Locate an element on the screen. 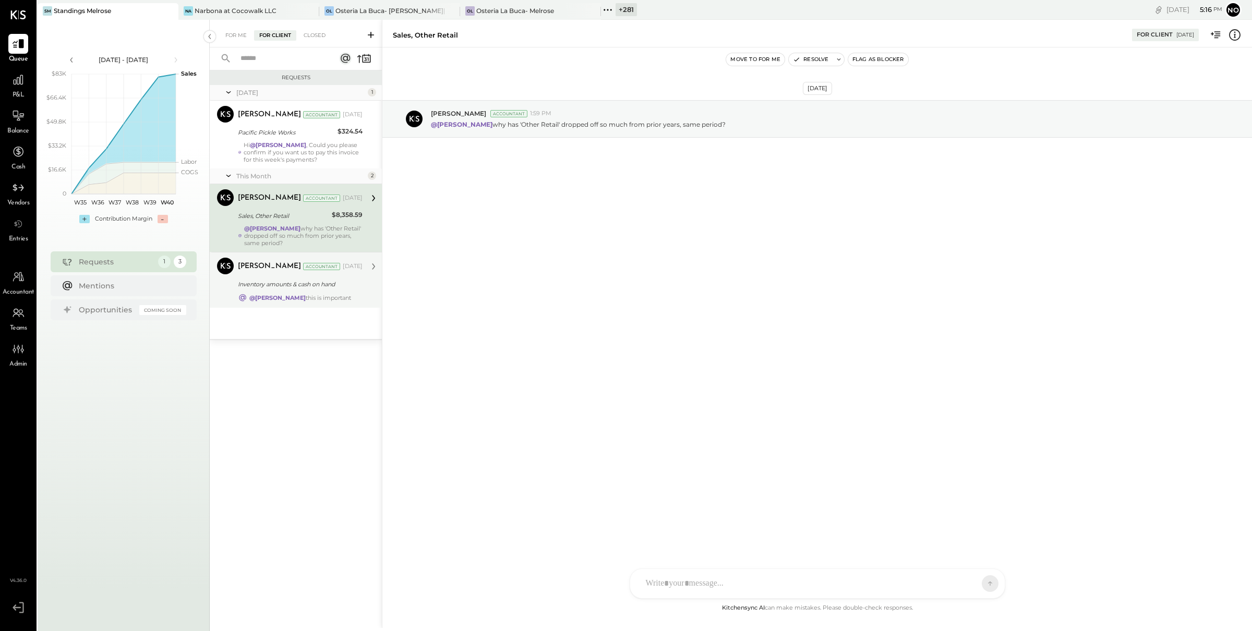 This screenshot has width=1252, height=631. div: + 281 is located at coordinates (626, 9).